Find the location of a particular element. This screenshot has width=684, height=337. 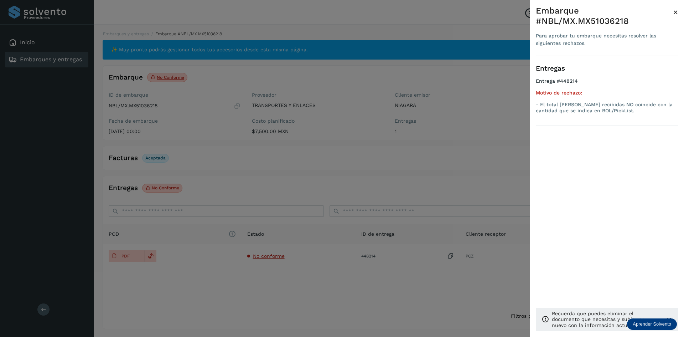

h5: Motivo de rechazo: is located at coordinates (607, 93).